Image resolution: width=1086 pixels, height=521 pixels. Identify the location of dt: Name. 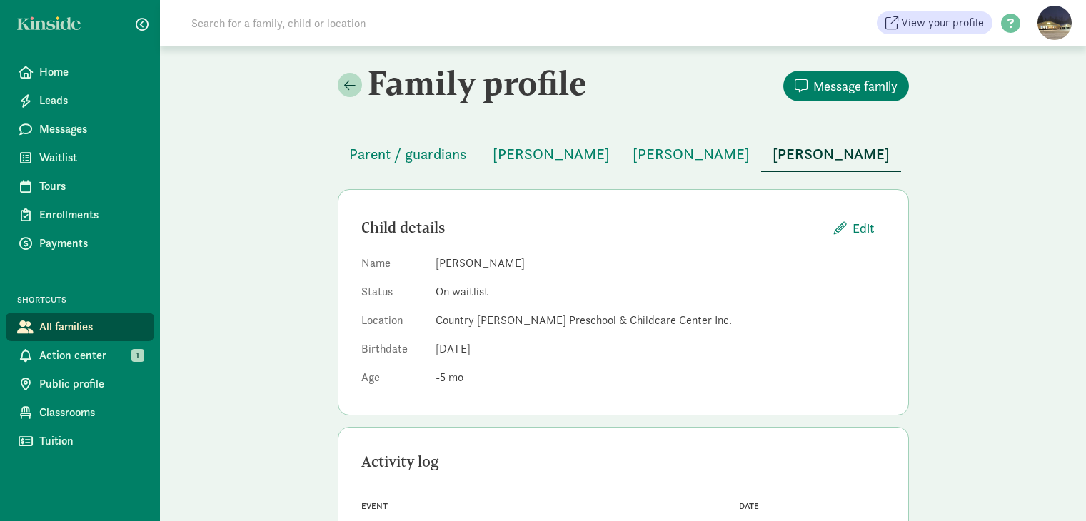
(393, 266).